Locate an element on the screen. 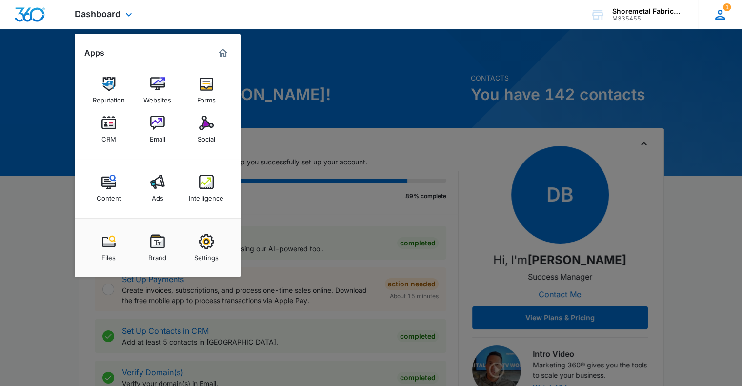 The height and width of the screenshot is (386, 742). a: Social is located at coordinates (206, 129).